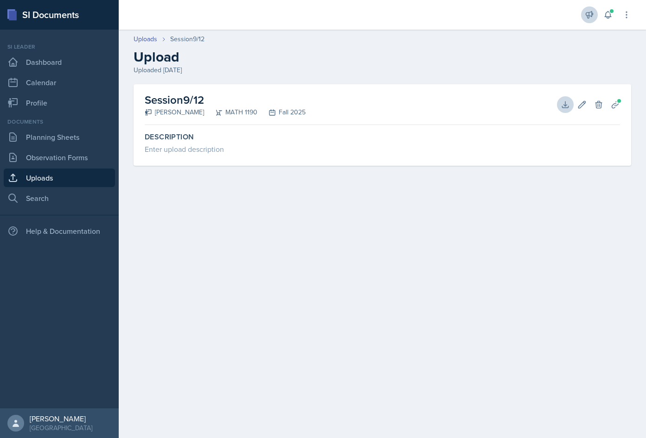  Describe the element at coordinates (59, 103) in the screenshot. I see `a: Profile` at that location.